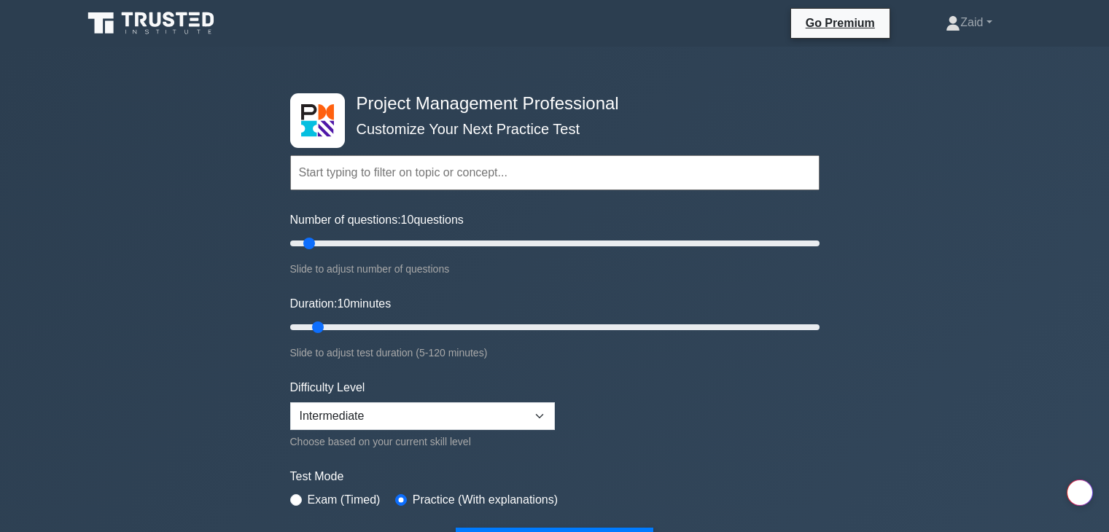 This screenshot has height=532, width=1109. I want to click on label: Number of questions: questions, so click(377, 220).